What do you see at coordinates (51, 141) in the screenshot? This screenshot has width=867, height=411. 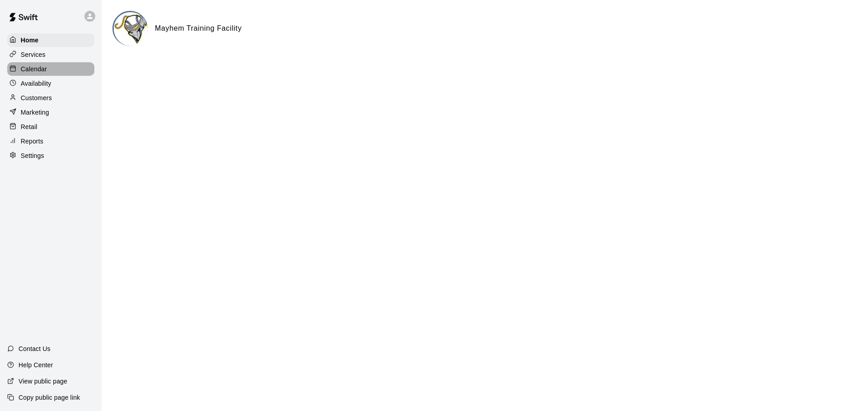 I see `div: Reports` at bounding box center [51, 141].